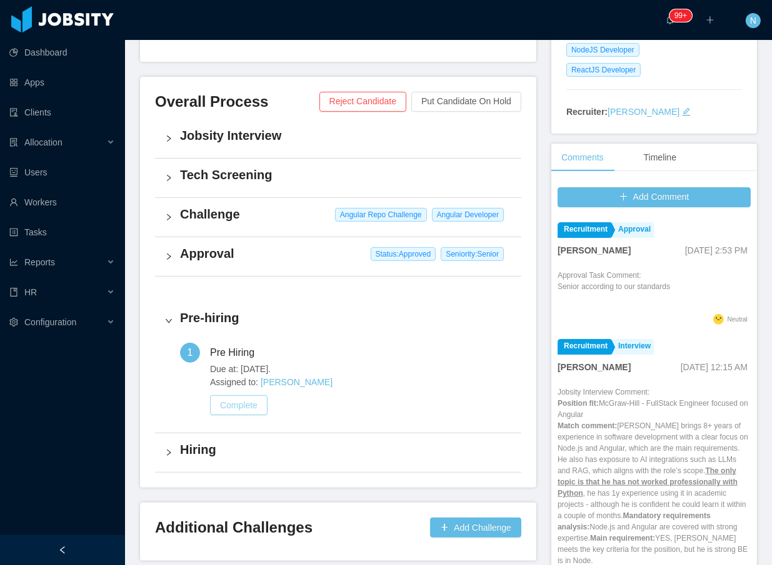  What do you see at coordinates (237, 353) in the screenshot?
I see `div: Pre Hiring` at bounding box center [237, 353].